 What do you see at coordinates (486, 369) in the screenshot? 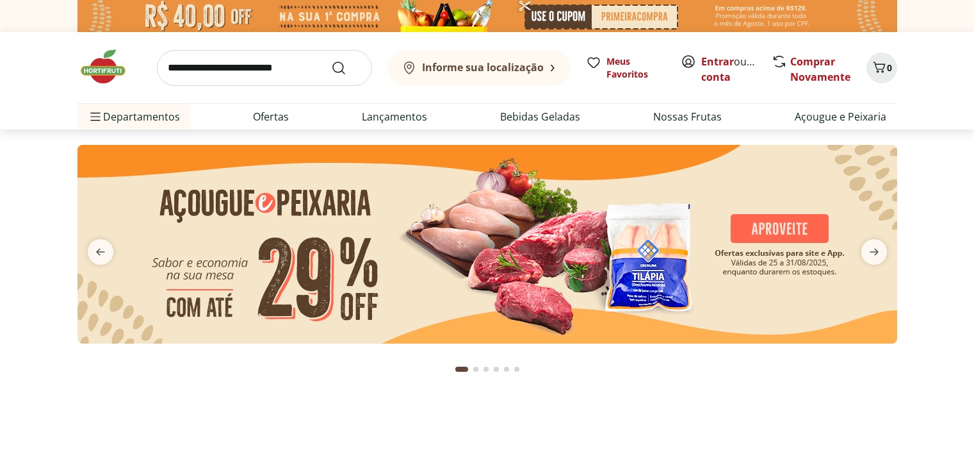
I see `button: Go to page 3 from fs-carousel` at bounding box center [486, 369].